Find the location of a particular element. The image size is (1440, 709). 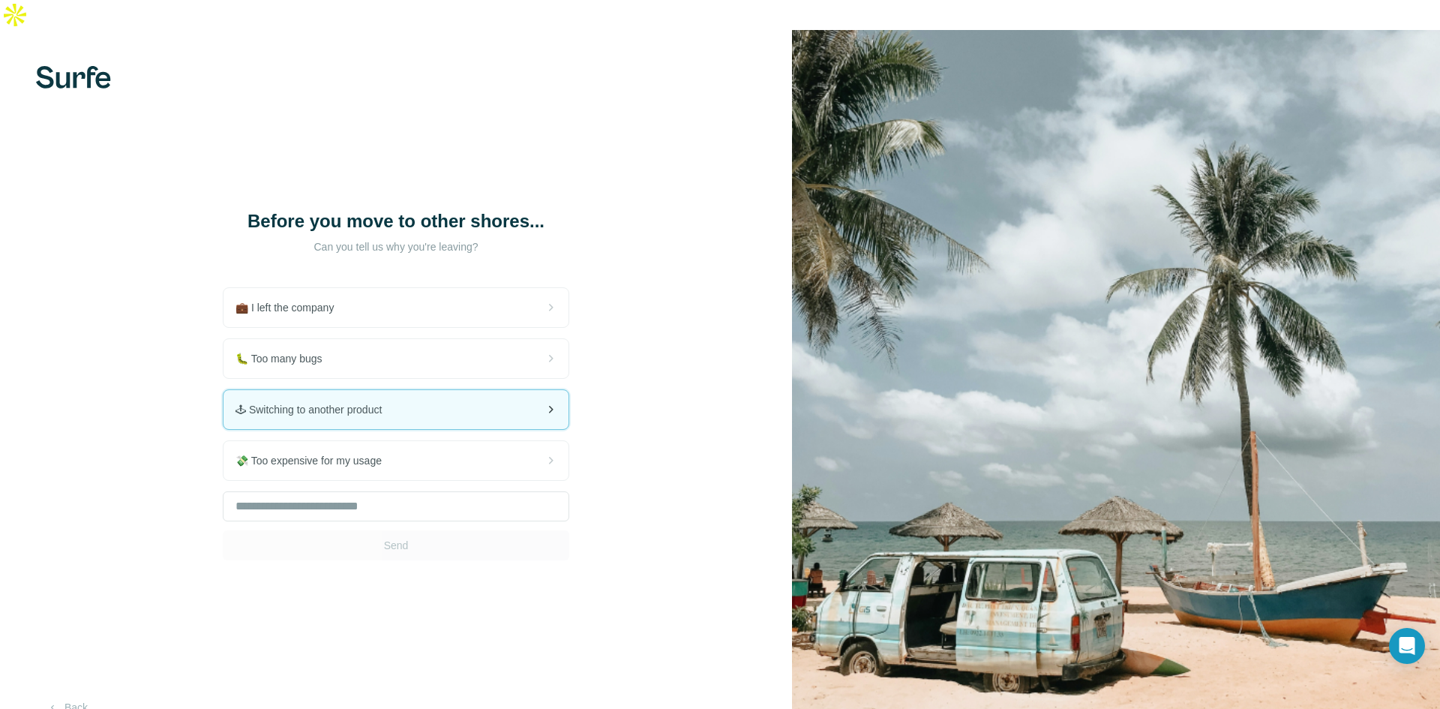

span: 🐛 Too many bugs is located at coordinates (285, 359).